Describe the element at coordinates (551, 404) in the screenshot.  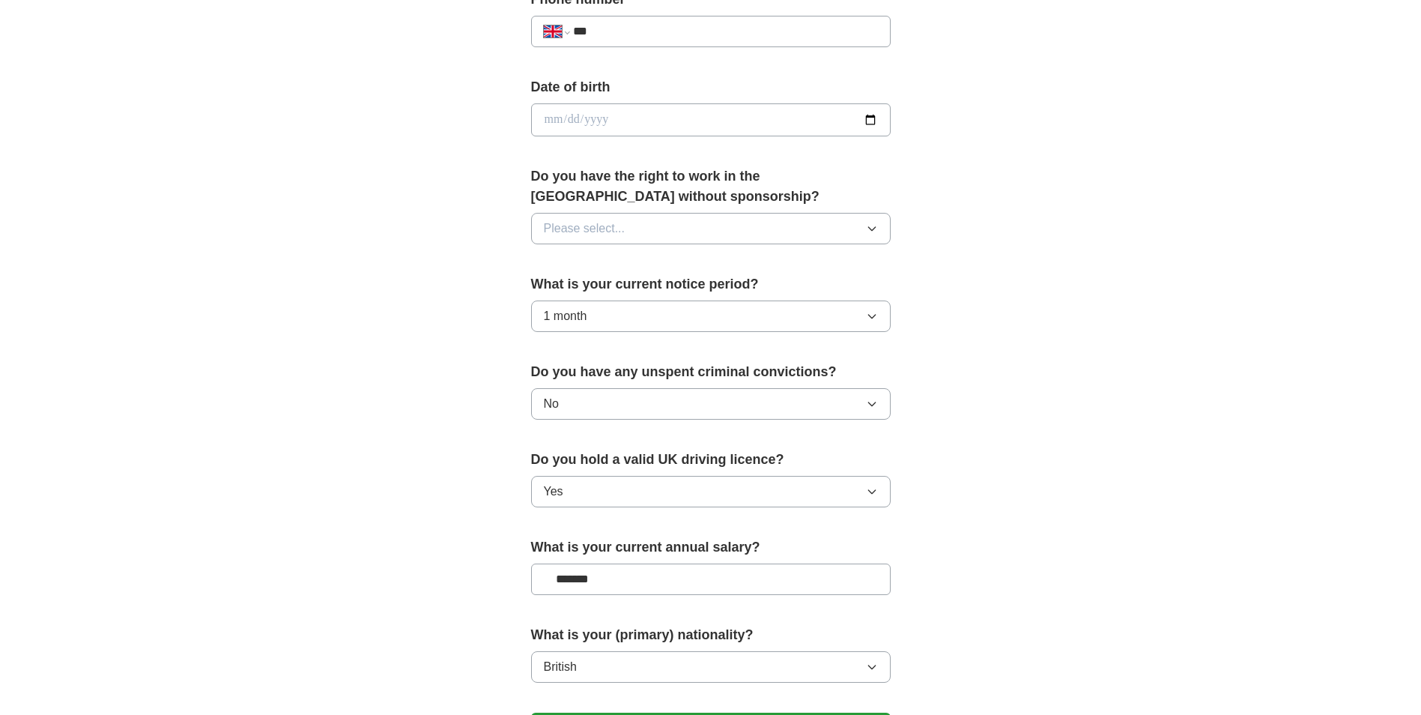
I see `span: No` at that location.